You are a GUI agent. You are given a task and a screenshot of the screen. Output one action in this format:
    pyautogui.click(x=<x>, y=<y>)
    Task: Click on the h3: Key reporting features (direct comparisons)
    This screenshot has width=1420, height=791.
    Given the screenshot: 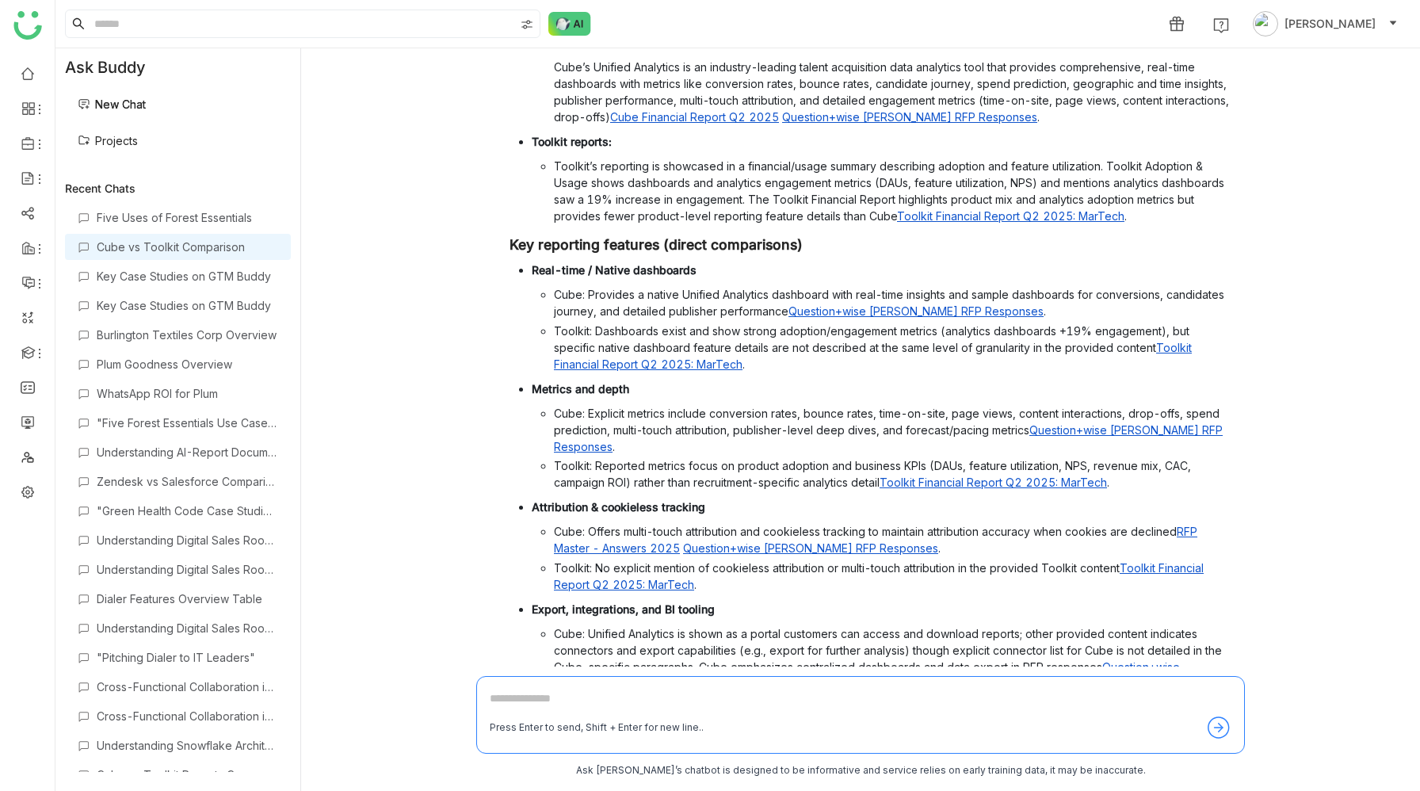 What is the action you would take?
    pyautogui.click(x=871, y=245)
    